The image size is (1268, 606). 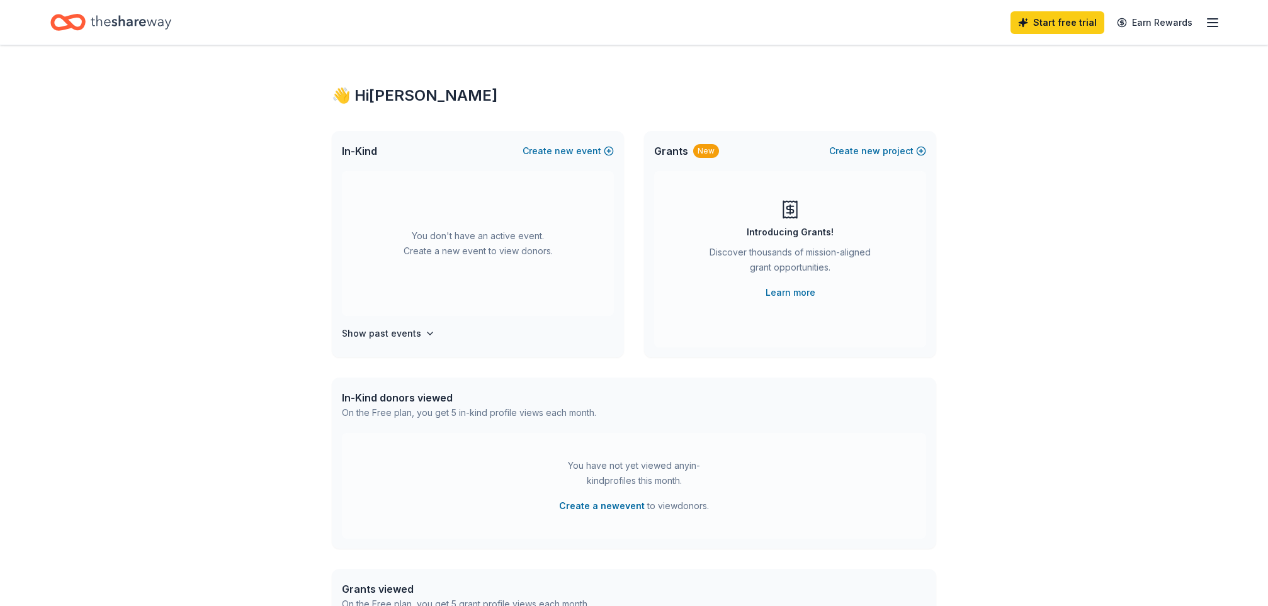 I want to click on div: New, so click(x=706, y=151).